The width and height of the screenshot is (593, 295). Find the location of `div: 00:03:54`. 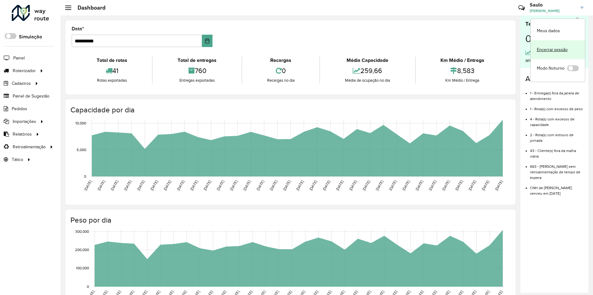

div: 00:03:54 is located at coordinates (555, 39).